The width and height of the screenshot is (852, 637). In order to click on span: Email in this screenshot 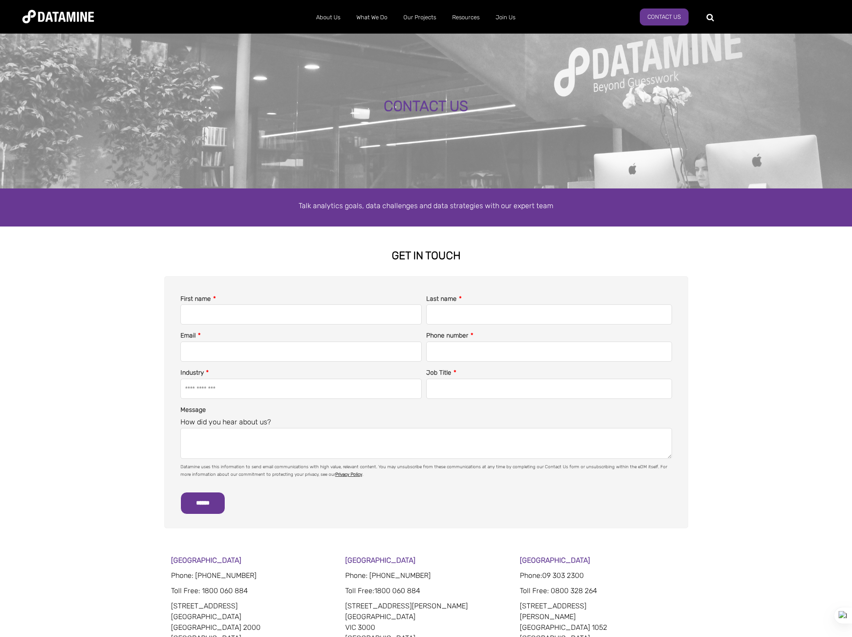, I will do `click(188, 335)`.